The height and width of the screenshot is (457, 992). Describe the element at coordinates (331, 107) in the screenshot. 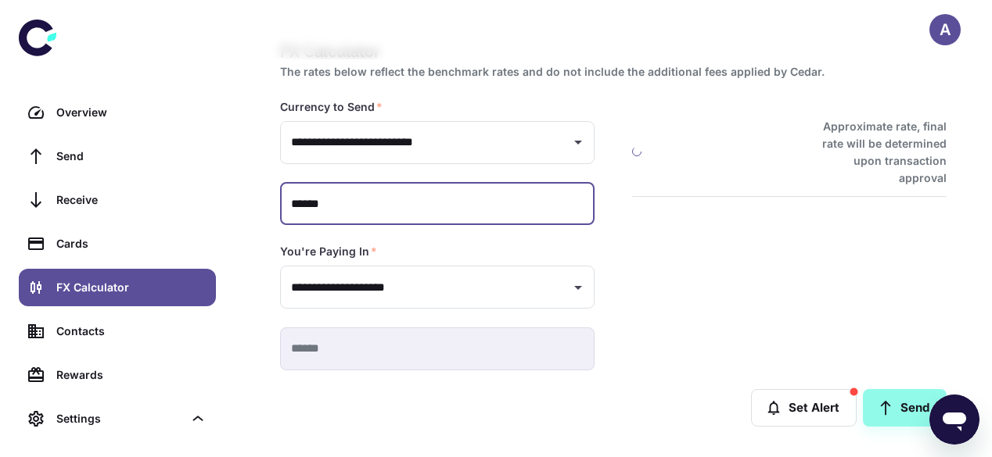

I see `label: Currency to Send` at that location.